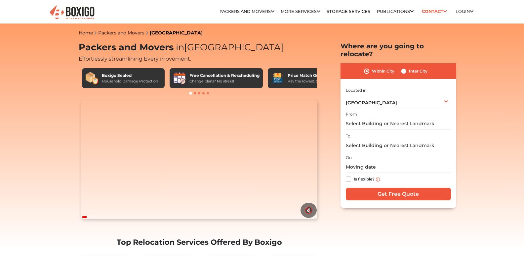 The width and height of the screenshot is (524, 256). I want to click on span: Effortlessly streamlining Every movement., so click(135, 59).